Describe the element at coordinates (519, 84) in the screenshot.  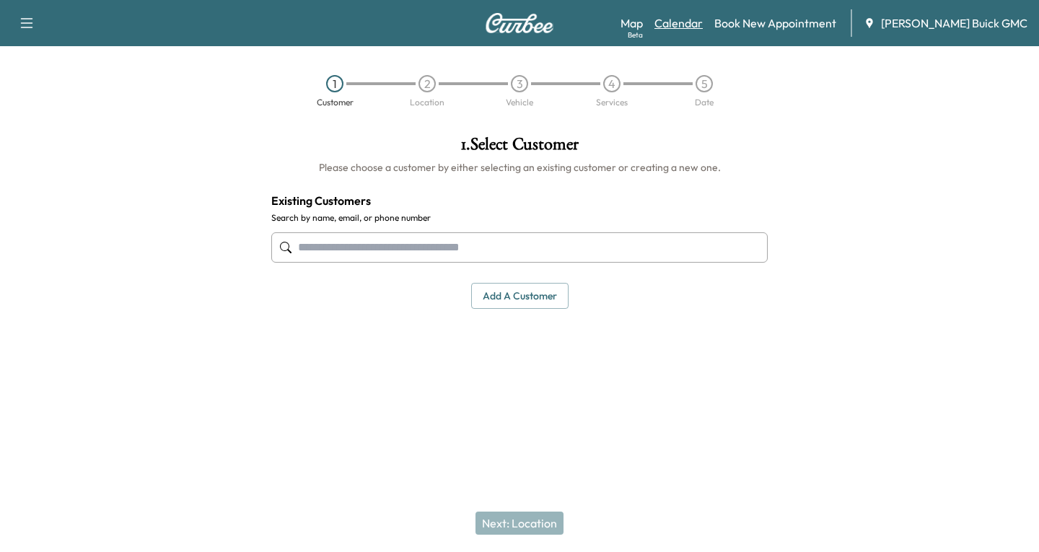
I see `div: 3` at that location.